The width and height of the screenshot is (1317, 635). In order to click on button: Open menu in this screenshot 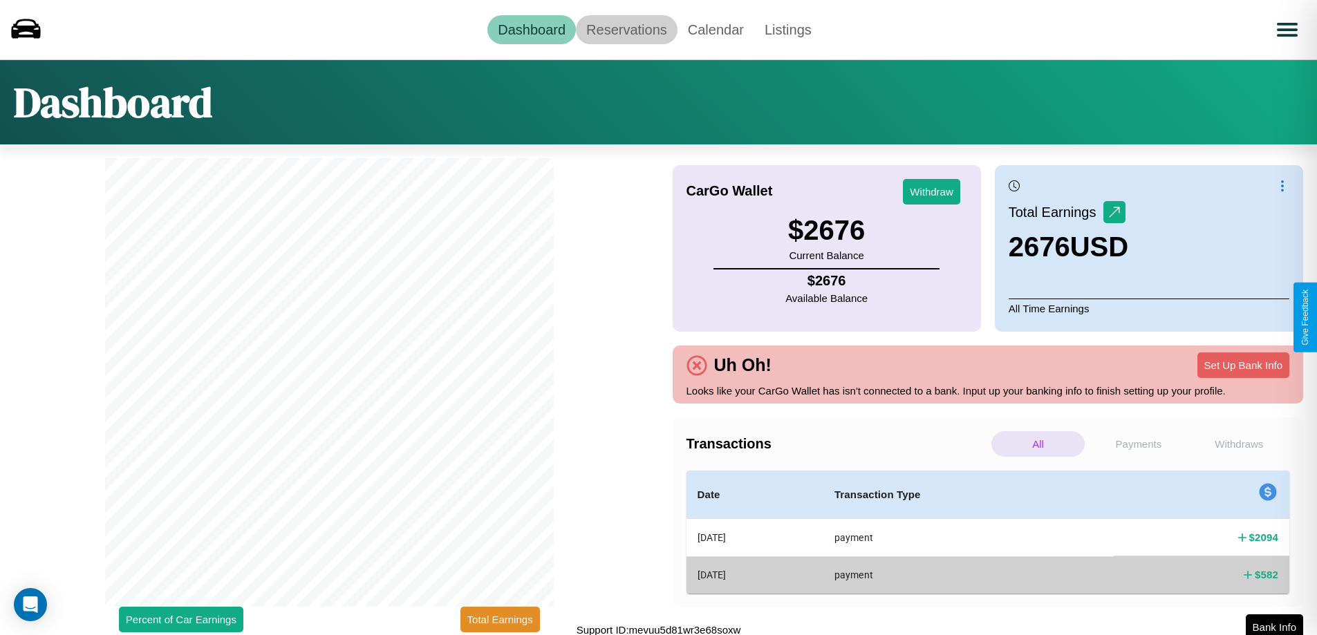, I will do `click(1288, 30)`.